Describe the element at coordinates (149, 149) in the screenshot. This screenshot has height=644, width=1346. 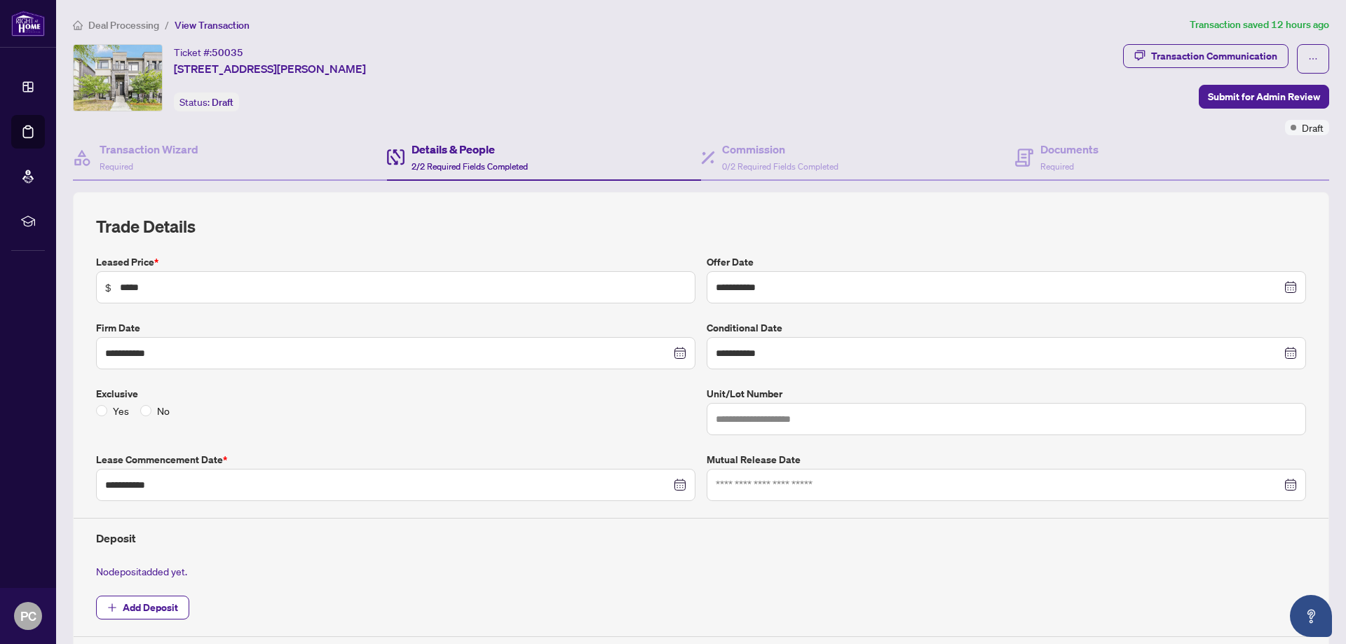
I see `h4: Transaction Wizard` at that location.